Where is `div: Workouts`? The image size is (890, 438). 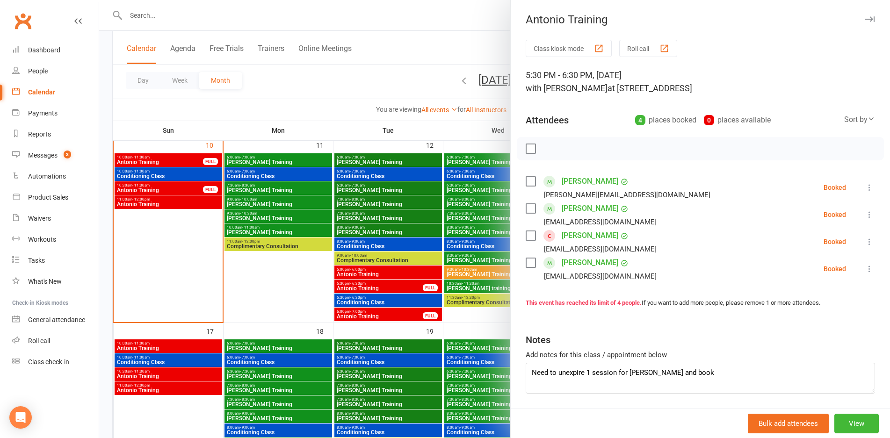 div: Workouts is located at coordinates (42, 239).